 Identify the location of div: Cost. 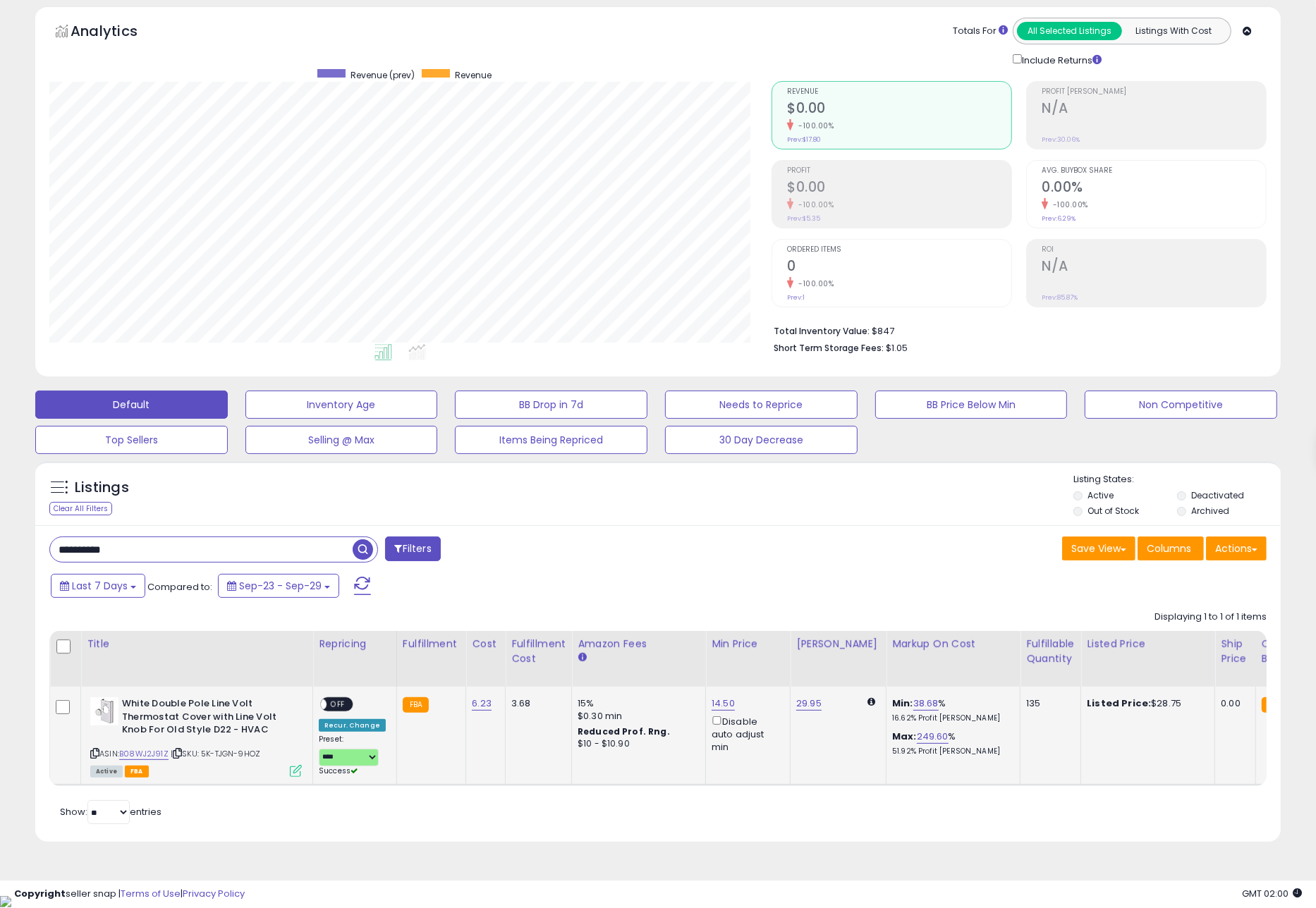
(486, 644).